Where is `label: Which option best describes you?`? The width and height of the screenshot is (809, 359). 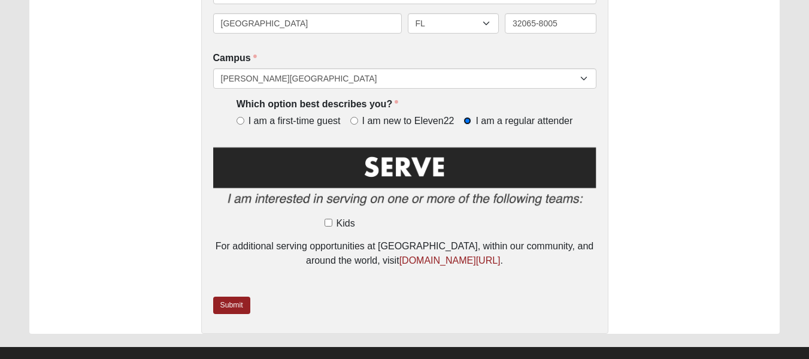 label: Which option best describes you? is located at coordinates (318, 104).